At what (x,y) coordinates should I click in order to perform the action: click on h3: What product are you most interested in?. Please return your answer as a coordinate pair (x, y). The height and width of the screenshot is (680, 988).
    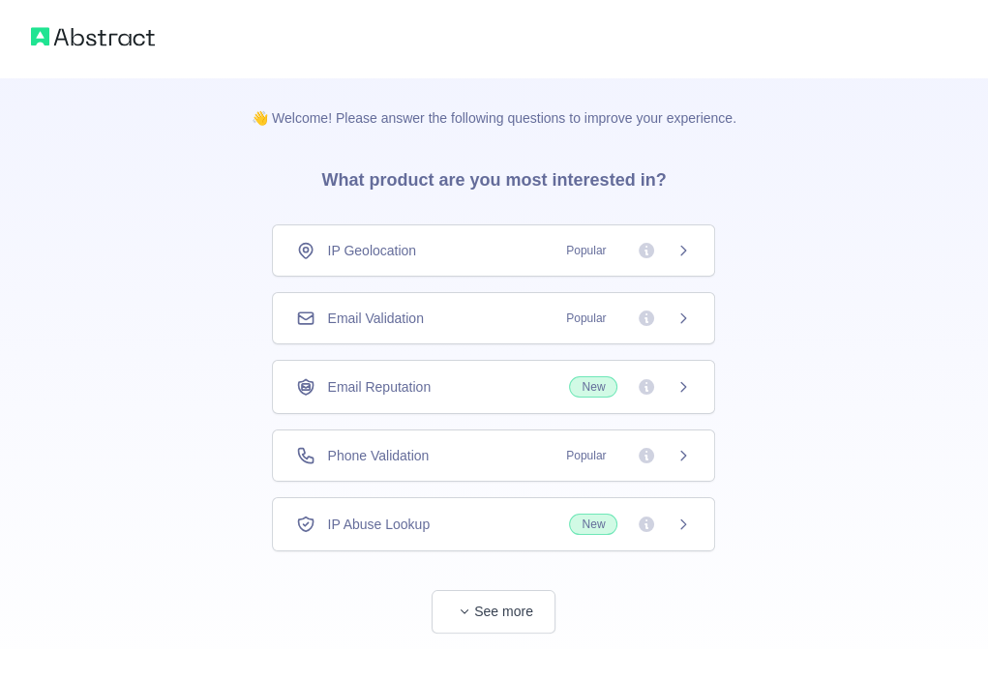
    Looking at the image, I should click on (494, 176).